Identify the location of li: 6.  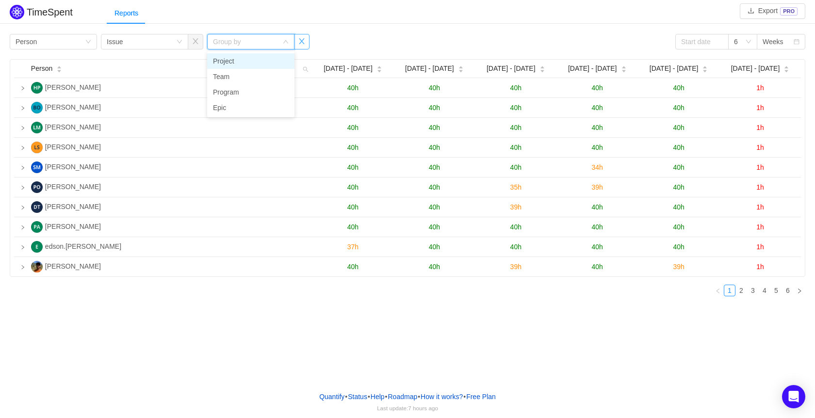
(787, 290).